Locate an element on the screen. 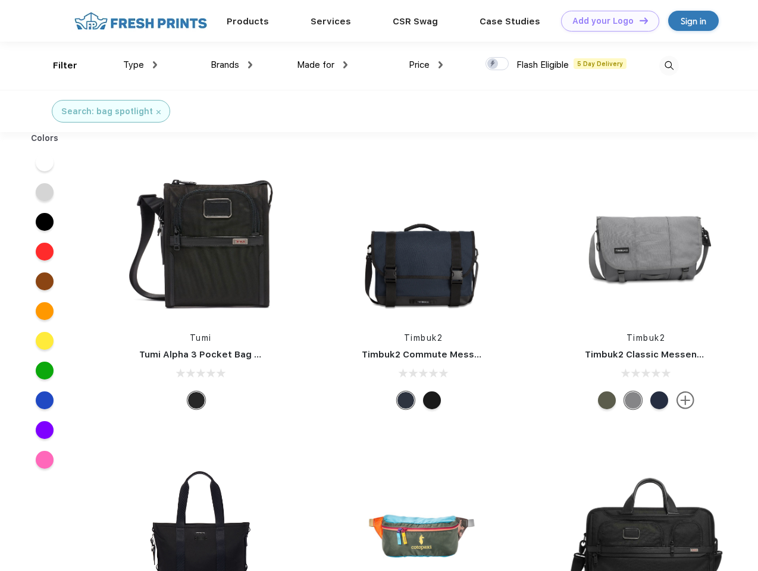 This screenshot has height=571, width=758. span: Made for is located at coordinates (315, 65).